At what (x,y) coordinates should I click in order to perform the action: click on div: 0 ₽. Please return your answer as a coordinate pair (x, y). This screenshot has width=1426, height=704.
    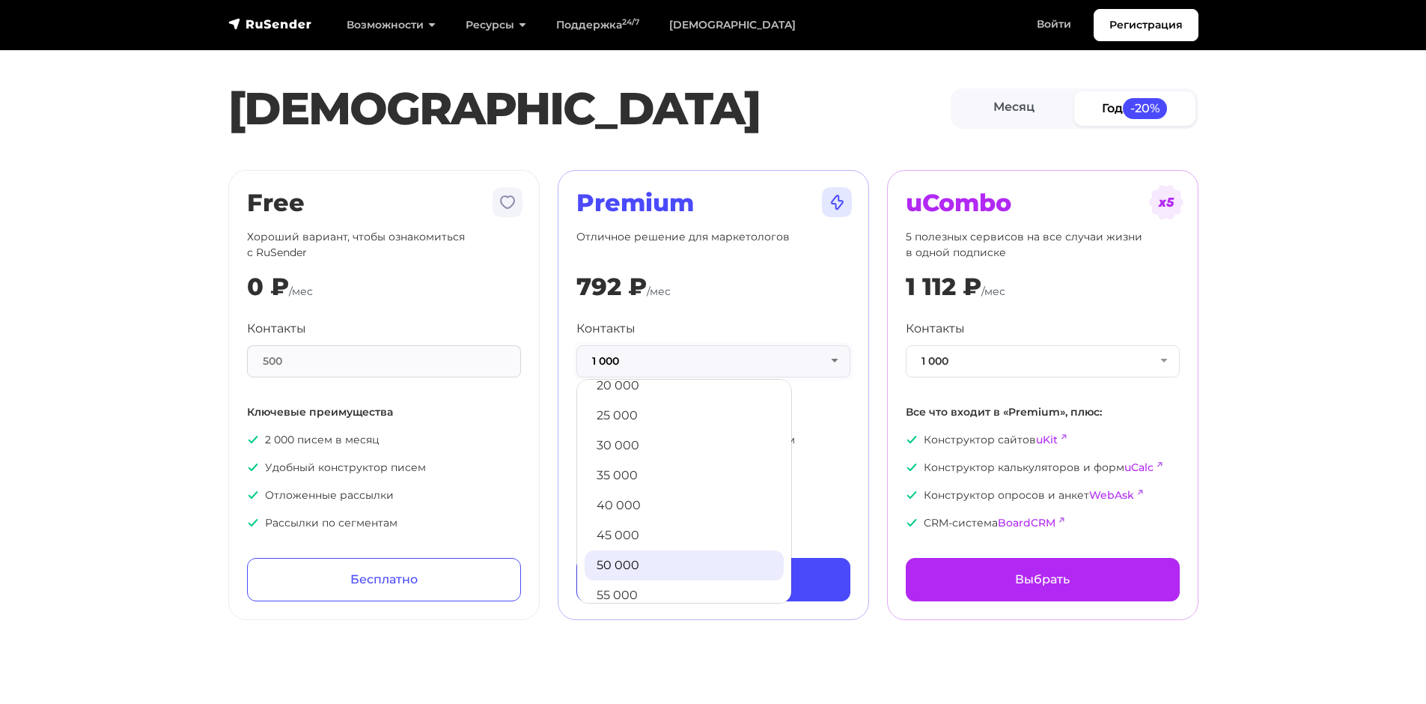
    Looking at the image, I should click on (268, 287).